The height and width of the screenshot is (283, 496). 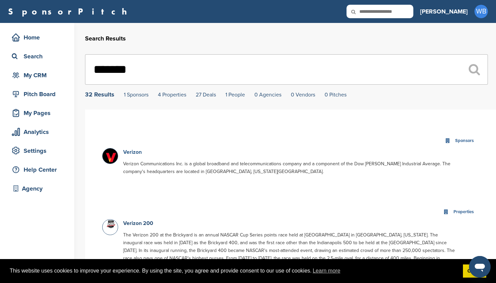 What do you see at coordinates (289, 250) in the screenshot?
I see `p: The Verizon 200 at the Brickyard is an annual NASCAR Cup Series points race held at [GEOGRAPHIC_D...` at bounding box center [289, 250].